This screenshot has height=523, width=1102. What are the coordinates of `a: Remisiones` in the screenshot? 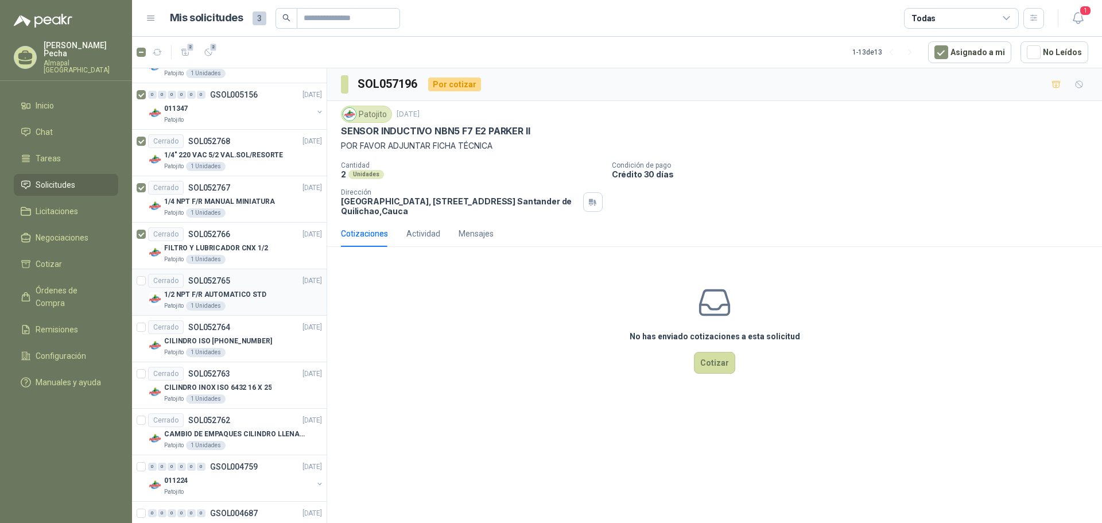 It's located at (66, 329).